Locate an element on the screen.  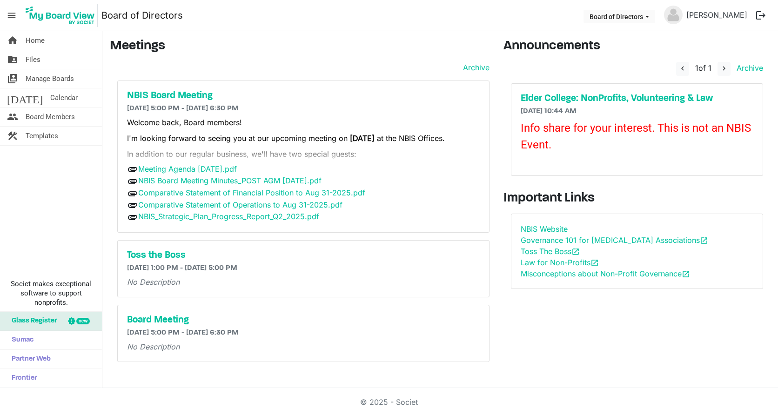
a: NBIS_Strategic_Plan_Progress_Report_Q2_2025.pdf is located at coordinates (228, 216).